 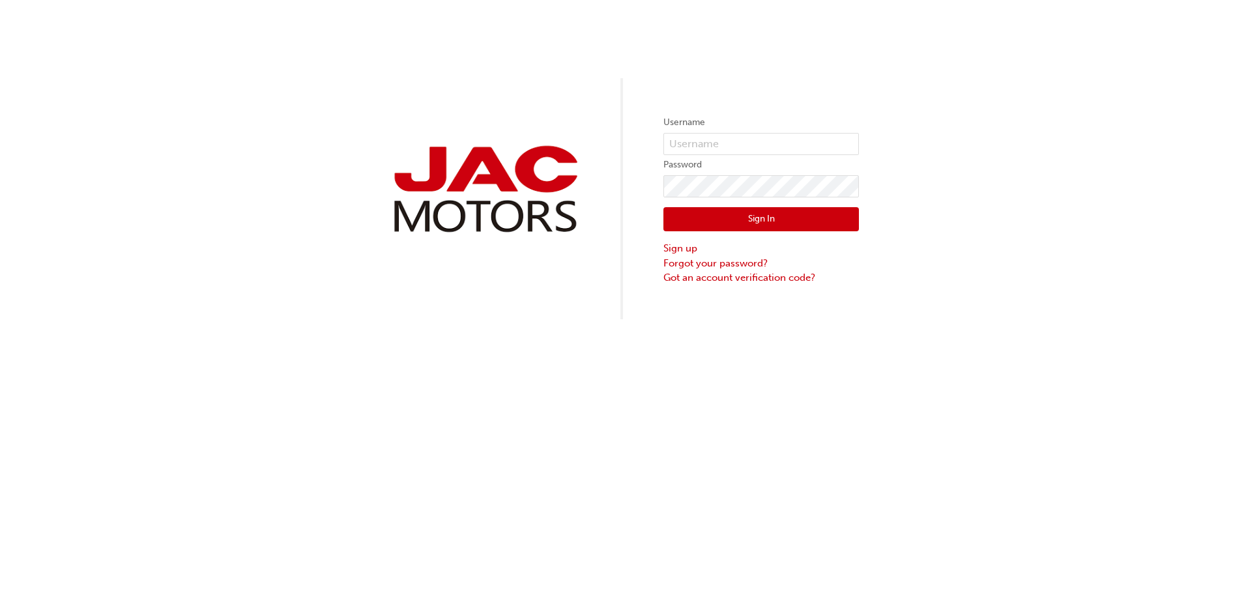 What do you see at coordinates (761, 248) in the screenshot?
I see `a: Sign up` at bounding box center [761, 248].